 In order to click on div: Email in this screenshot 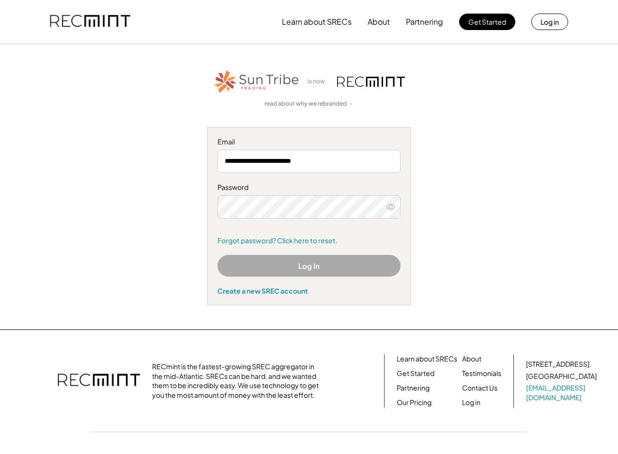, I will do `click(309, 142)`.